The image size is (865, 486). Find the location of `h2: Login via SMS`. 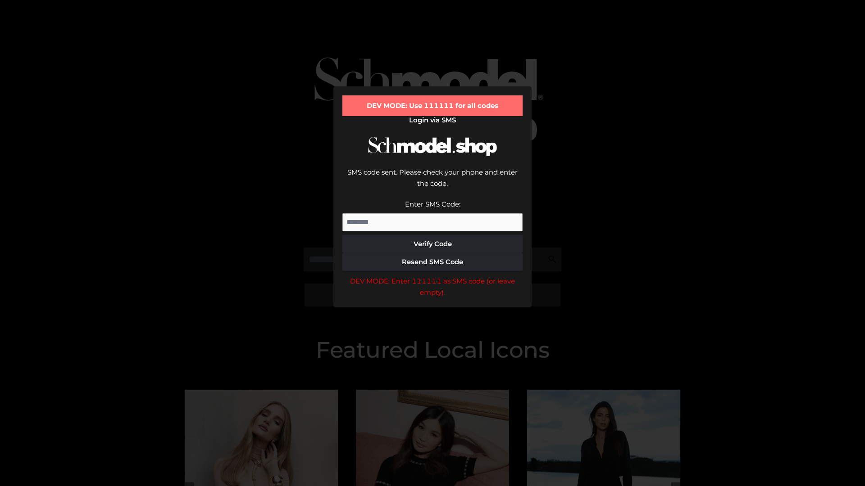

h2: Login via SMS is located at coordinates (432, 120).